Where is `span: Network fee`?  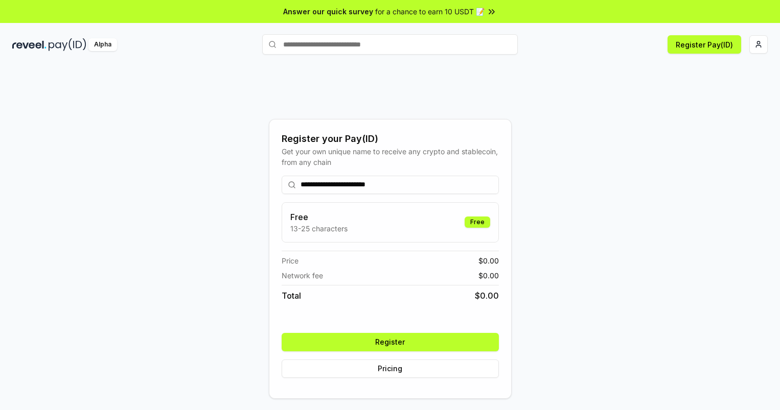 span: Network fee is located at coordinates (302, 275).